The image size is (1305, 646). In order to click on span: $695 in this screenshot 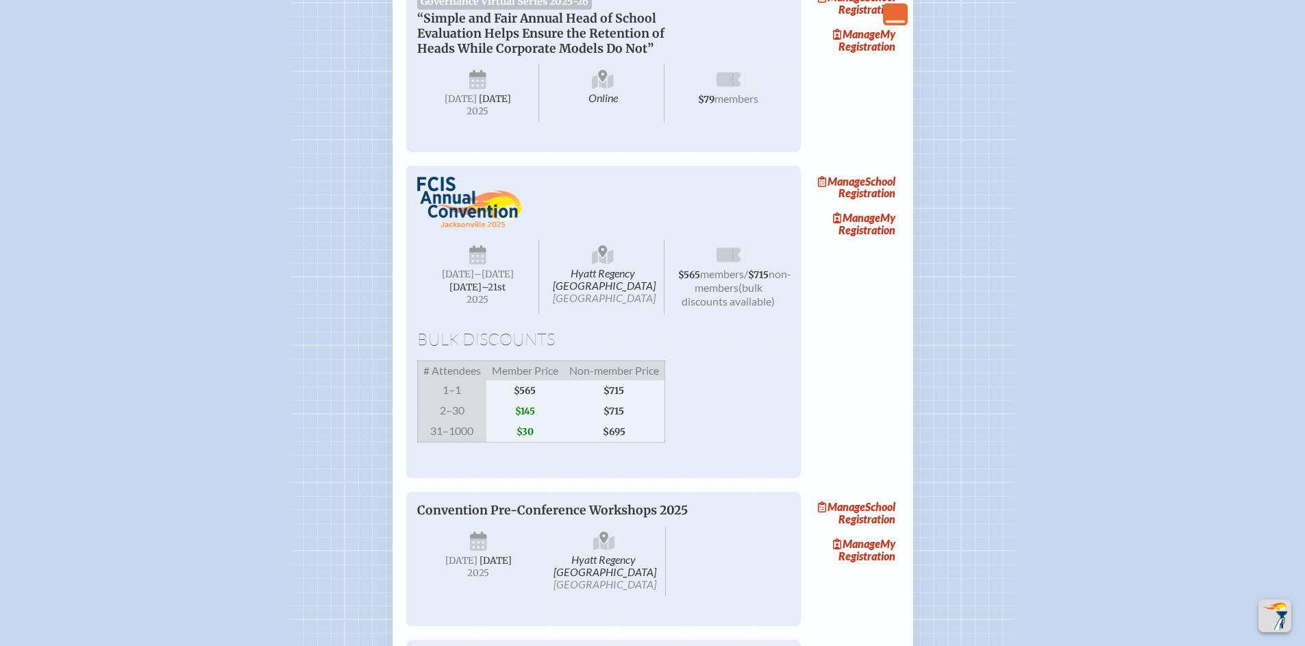, I will do `click(614, 432)`.